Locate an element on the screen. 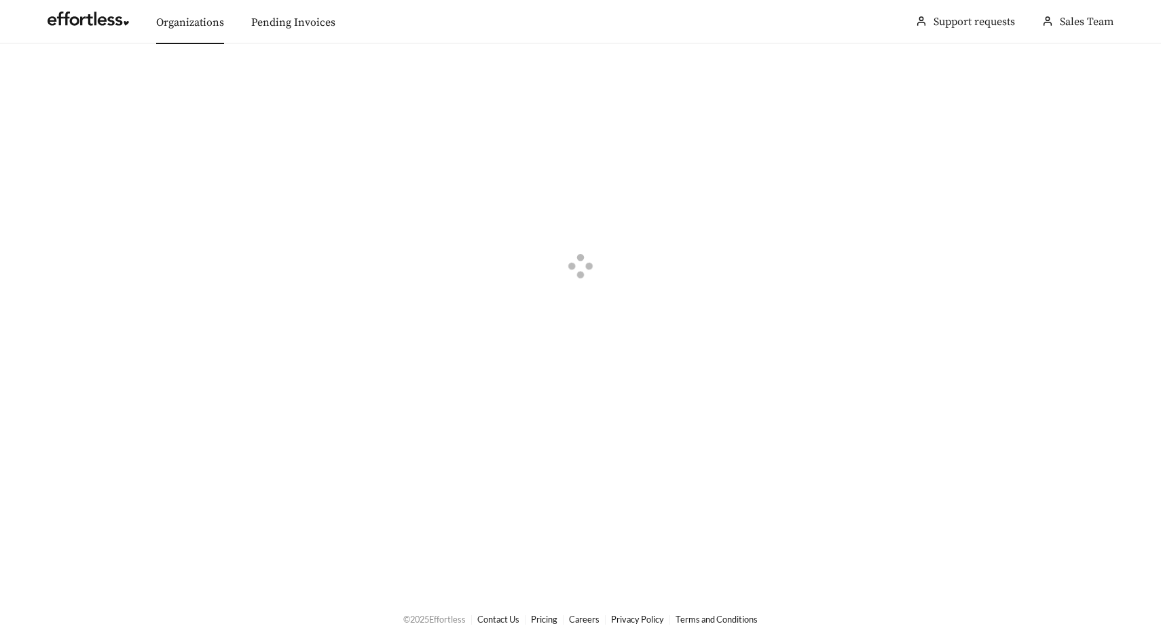 This screenshot has width=1161, height=643. a: Support requests is located at coordinates (974, 22).